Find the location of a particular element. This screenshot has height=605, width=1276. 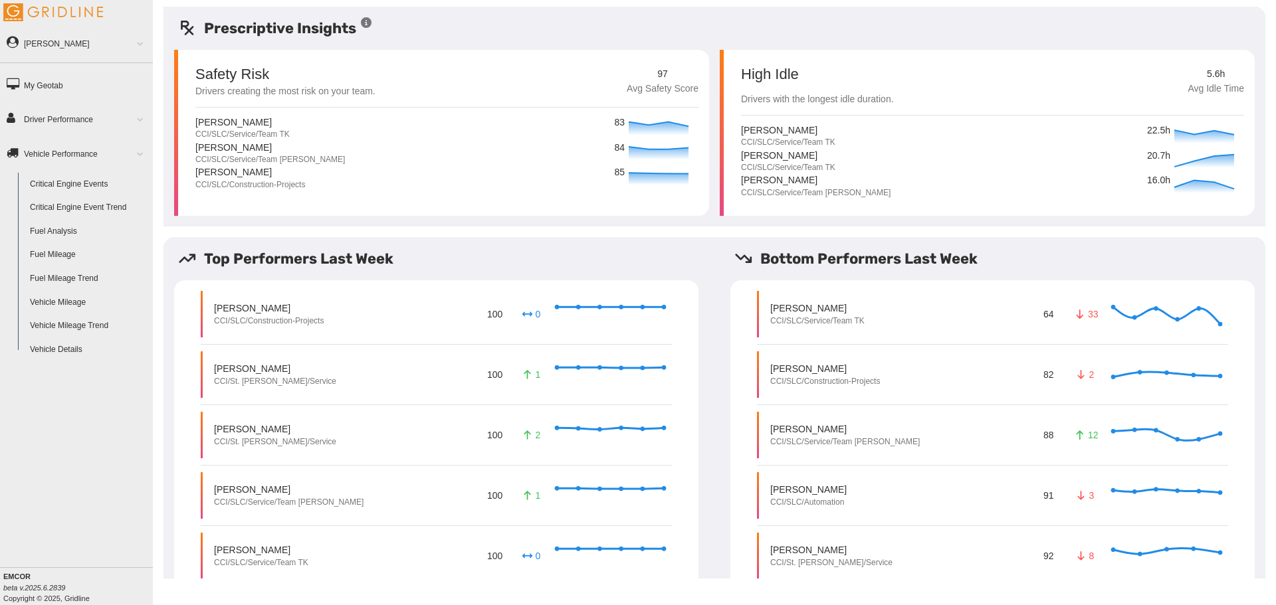

h5: Bottom Performers Last Week is located at coordinates (1000, 259).